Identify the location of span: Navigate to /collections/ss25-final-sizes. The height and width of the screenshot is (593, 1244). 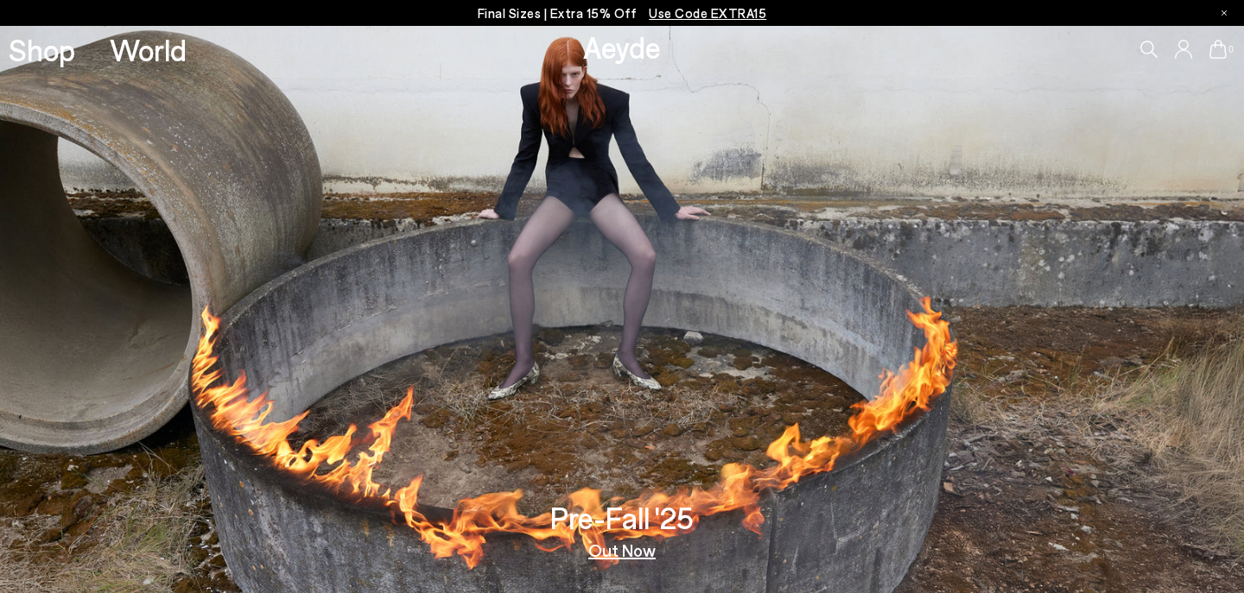
(707, 13).